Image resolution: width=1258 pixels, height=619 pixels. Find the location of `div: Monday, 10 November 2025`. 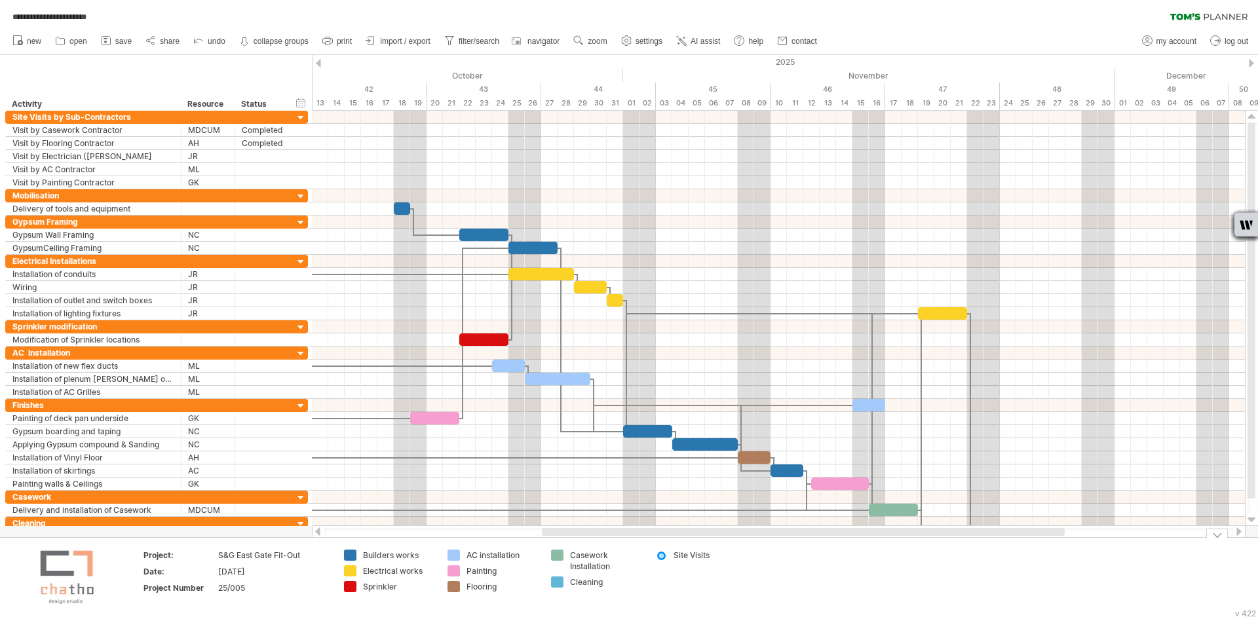

div: Monday, 10 November 2025 is located at coordinates (778, 103).